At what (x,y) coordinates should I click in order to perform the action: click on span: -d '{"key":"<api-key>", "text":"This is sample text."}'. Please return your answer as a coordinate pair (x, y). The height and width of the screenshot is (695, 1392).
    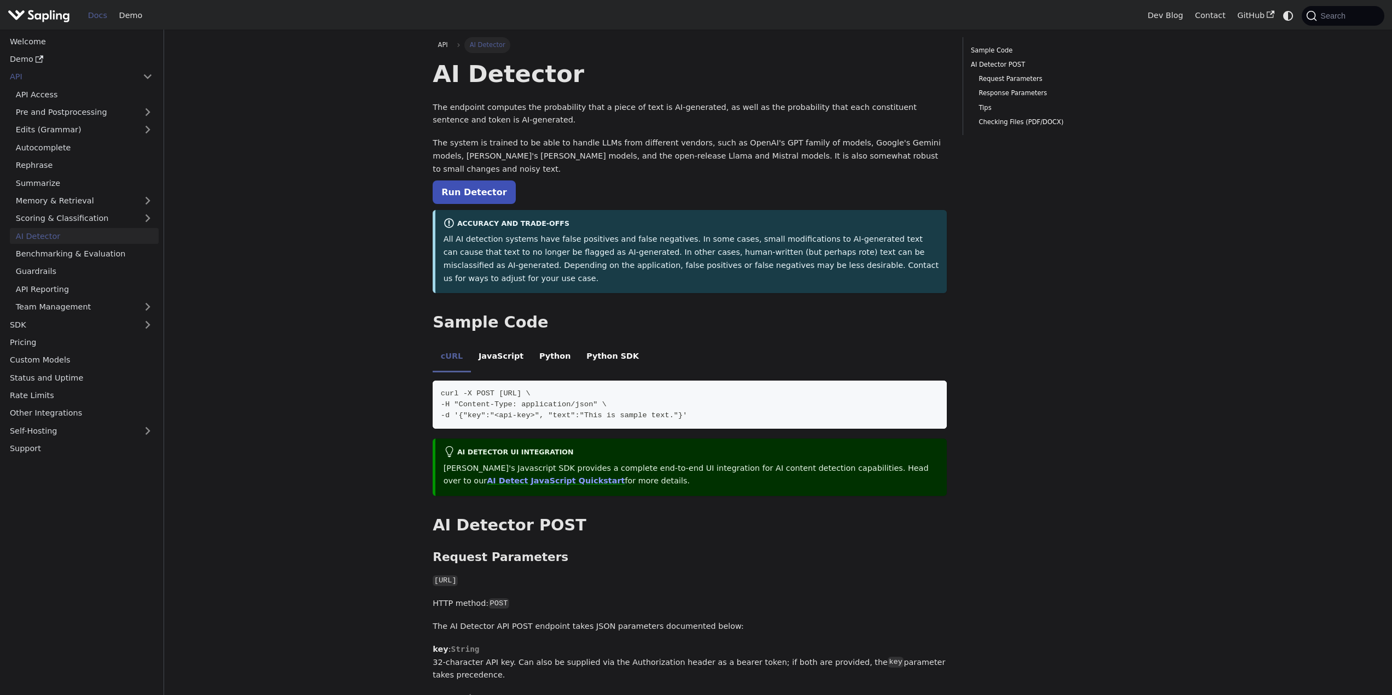
    Looking at the image, I should click on (564, 415).